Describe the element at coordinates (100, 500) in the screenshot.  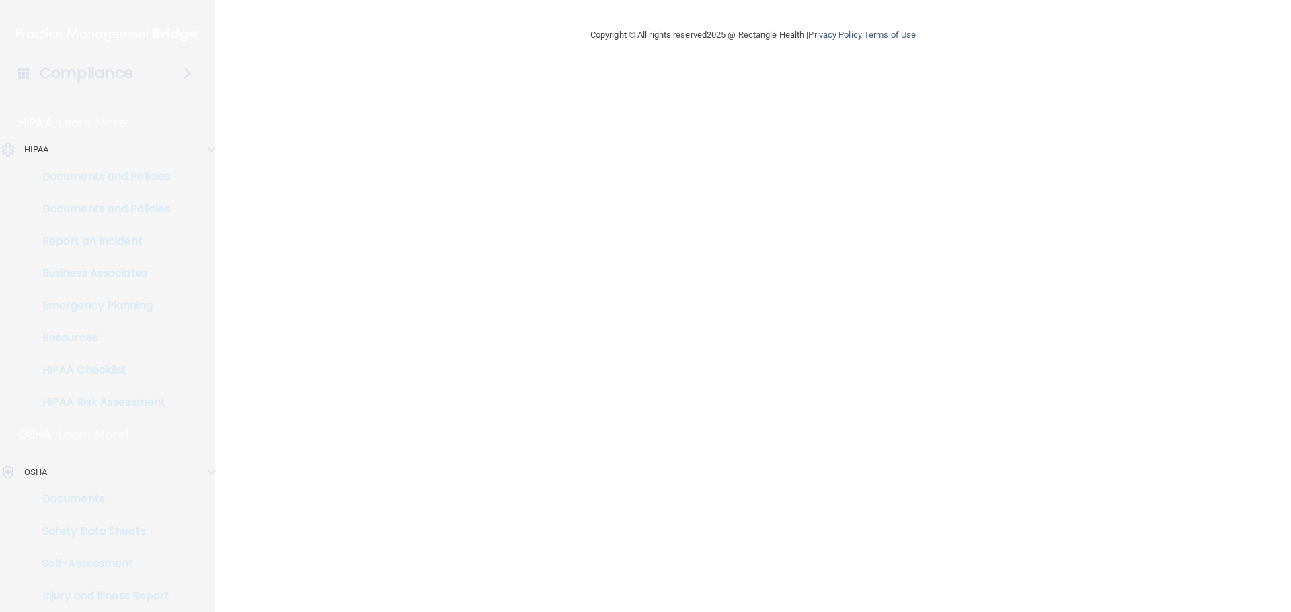
I see `p: Documents` at that location.